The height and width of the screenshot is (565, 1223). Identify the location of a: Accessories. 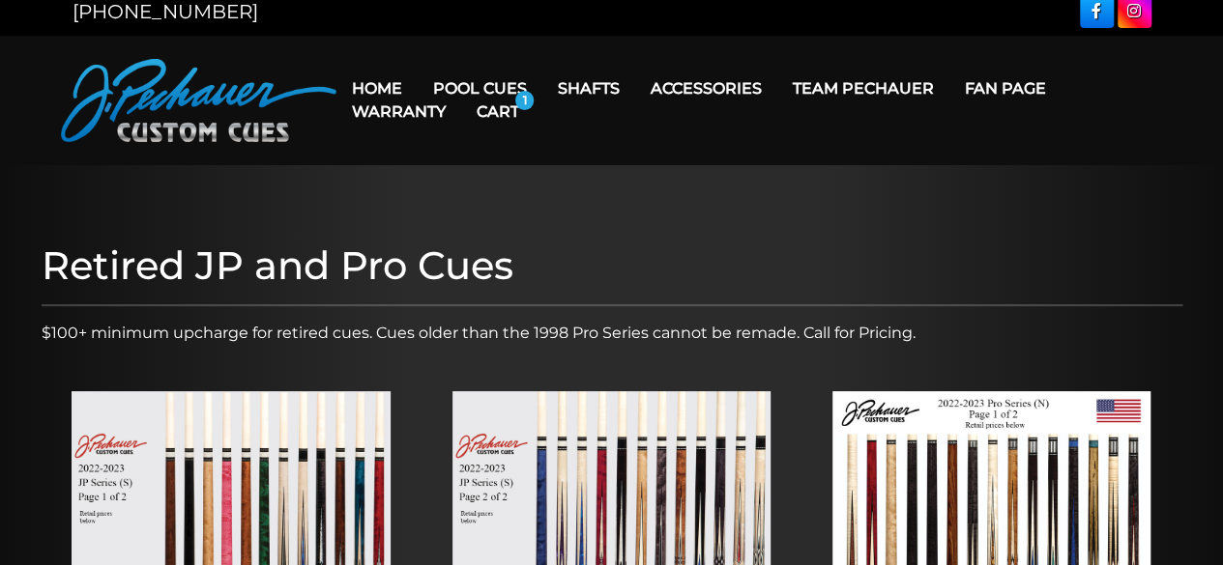
(706, 88).